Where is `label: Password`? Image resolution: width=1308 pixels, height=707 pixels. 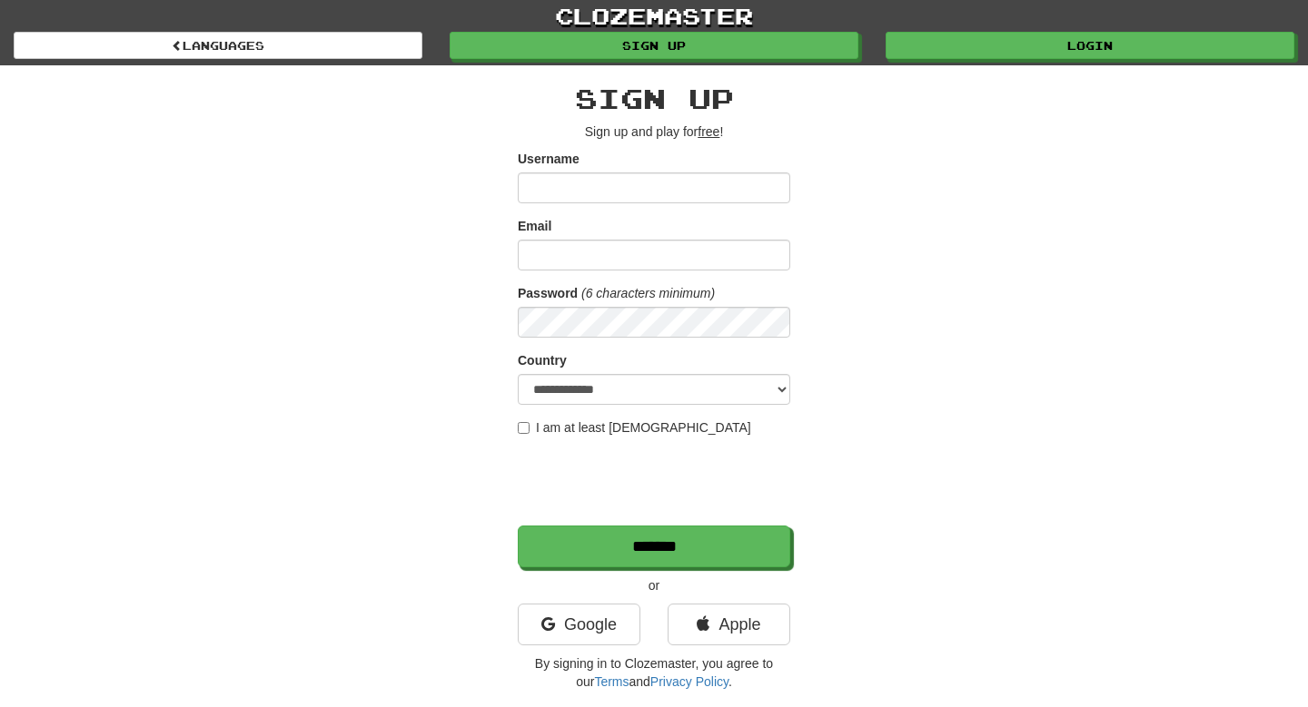
label: Password is located at coordinates (548, 293).